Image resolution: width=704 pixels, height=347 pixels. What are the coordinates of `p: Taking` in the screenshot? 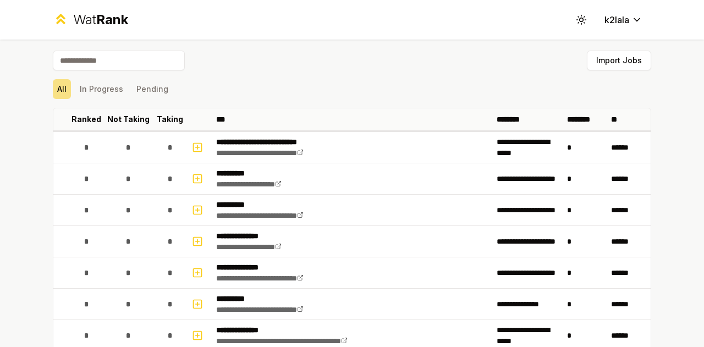 It's located at (170, 119).